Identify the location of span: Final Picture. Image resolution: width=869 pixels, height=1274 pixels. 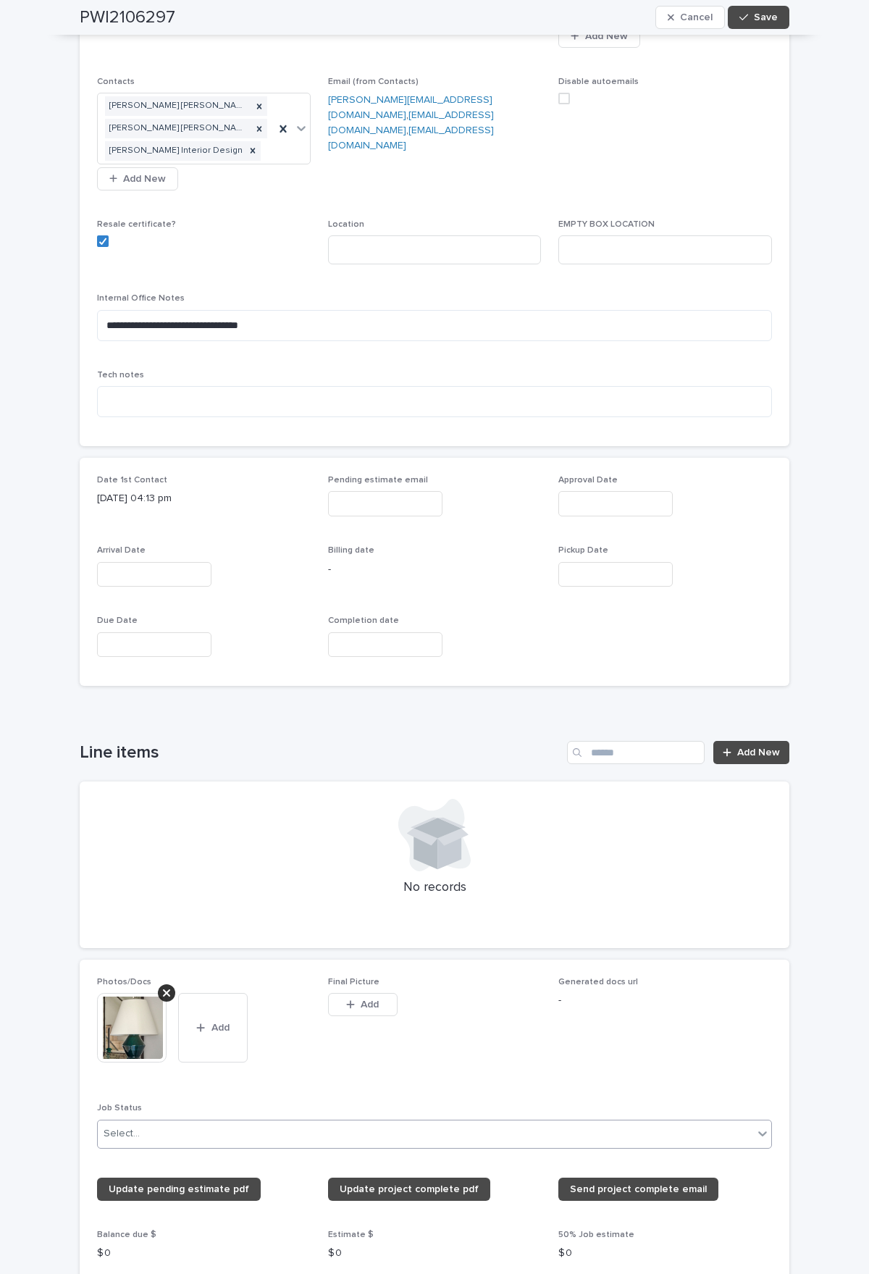
(353, 982).